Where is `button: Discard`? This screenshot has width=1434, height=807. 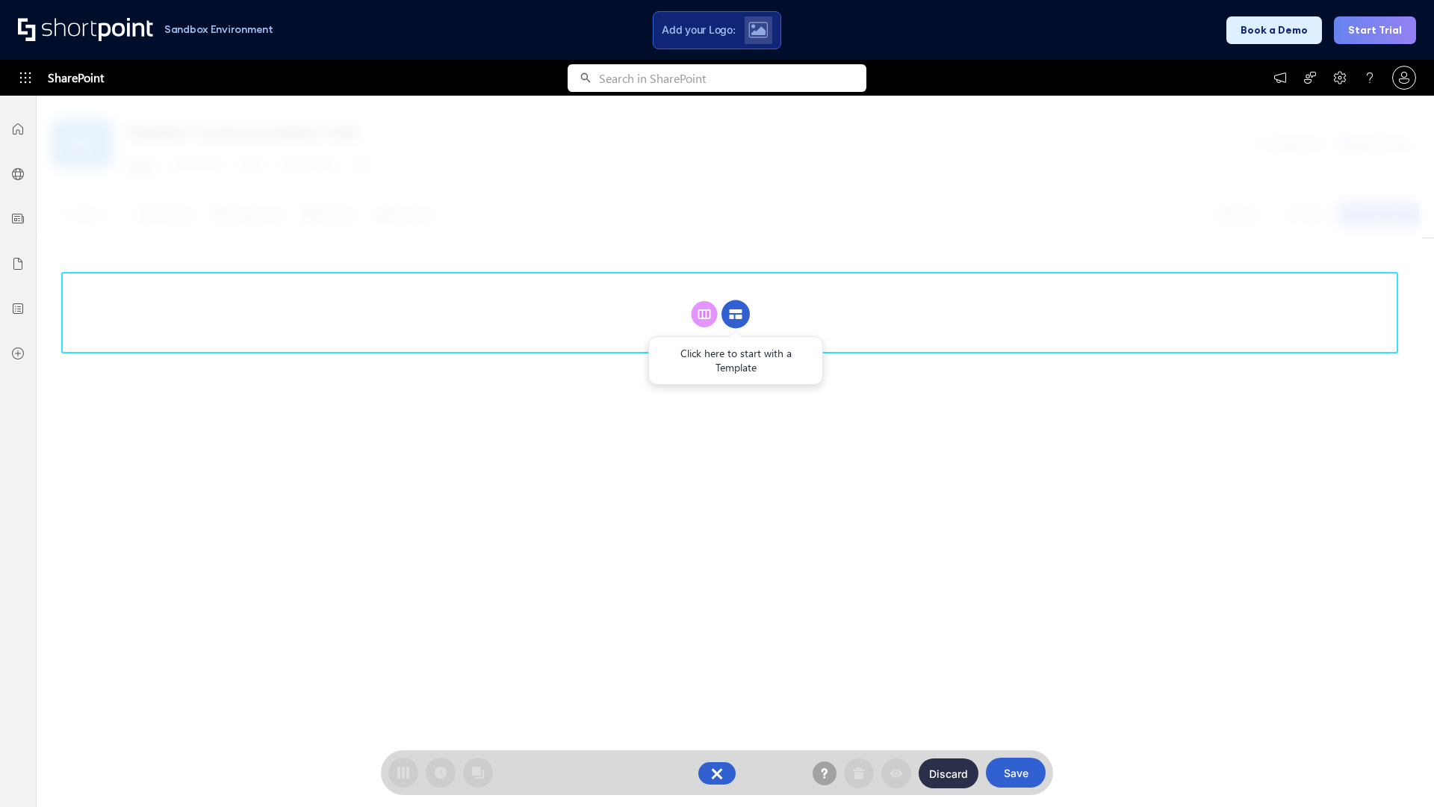
button: Discard is located at coordinates (948, 773).